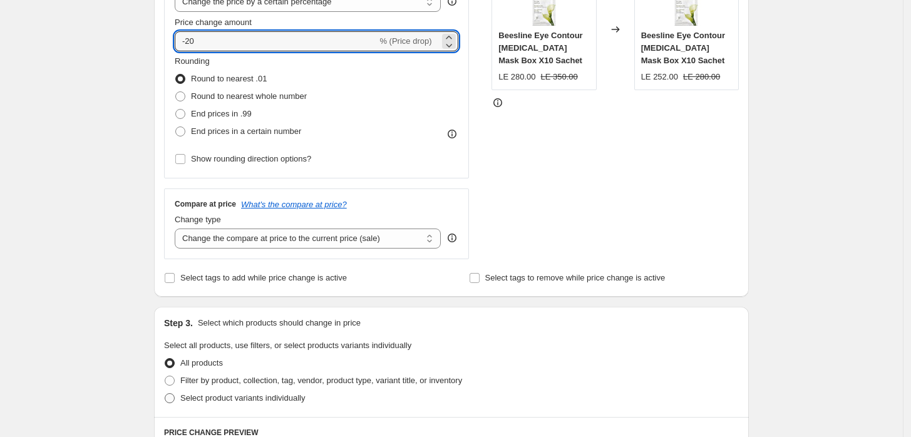 The height and width of the screenshot is (437, 911). What do you see at coordinates (559, 77) in the screenshot?
I see `strike: LE 350.00` at bounding box center [559, 77].